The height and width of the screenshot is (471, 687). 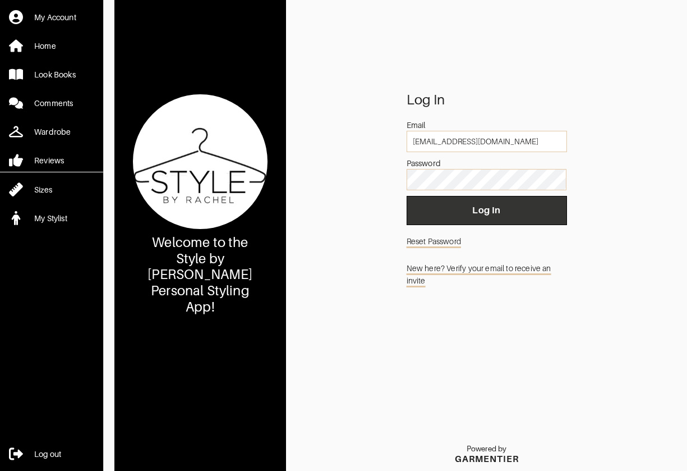 I want to click on div: Comments, so click(x=53, y=103).